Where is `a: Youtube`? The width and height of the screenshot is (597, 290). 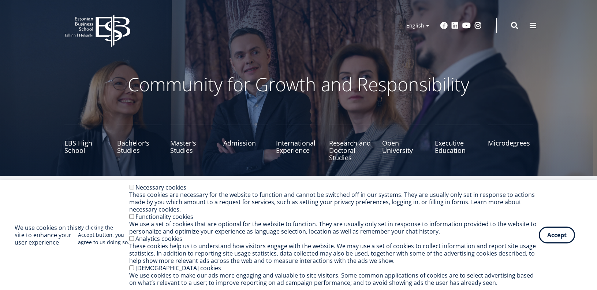 a: Youtube is located at coordinates (467, 26).